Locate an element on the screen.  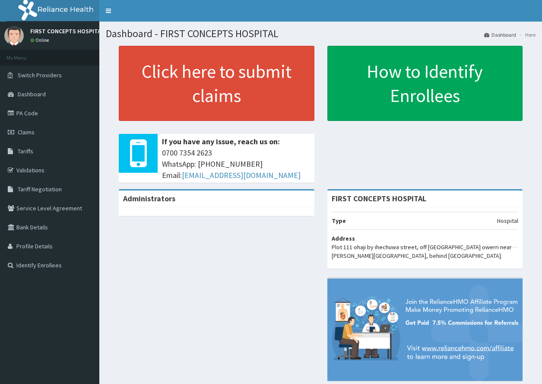
span: Tariff Negotiation is located at coordinates (40, 189).